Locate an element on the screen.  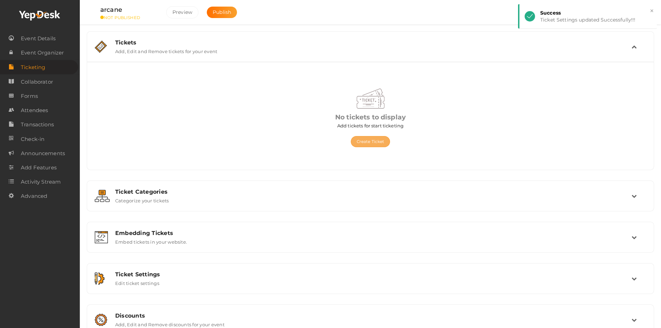
span: Publish is located at coordinates (222, 12).